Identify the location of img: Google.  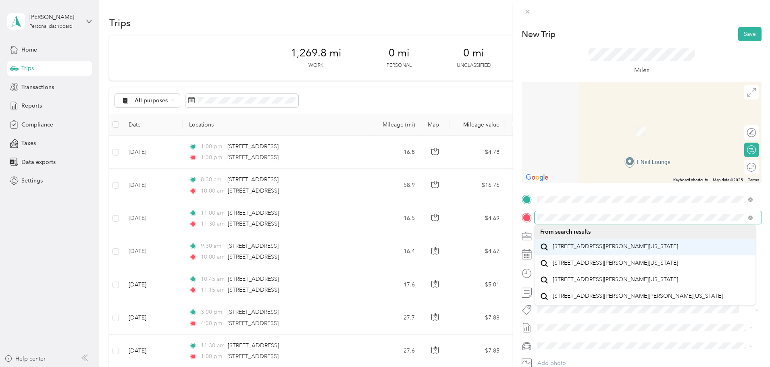
(537, 178).